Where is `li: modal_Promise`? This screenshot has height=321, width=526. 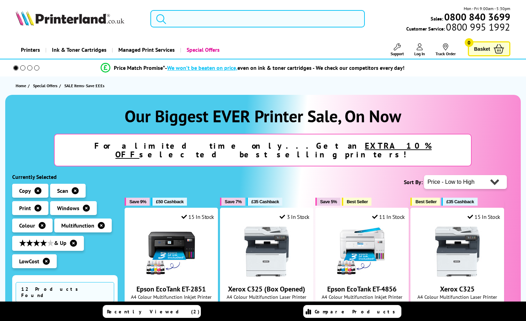 li: modal_Promise is located at coordinates (252, 68).